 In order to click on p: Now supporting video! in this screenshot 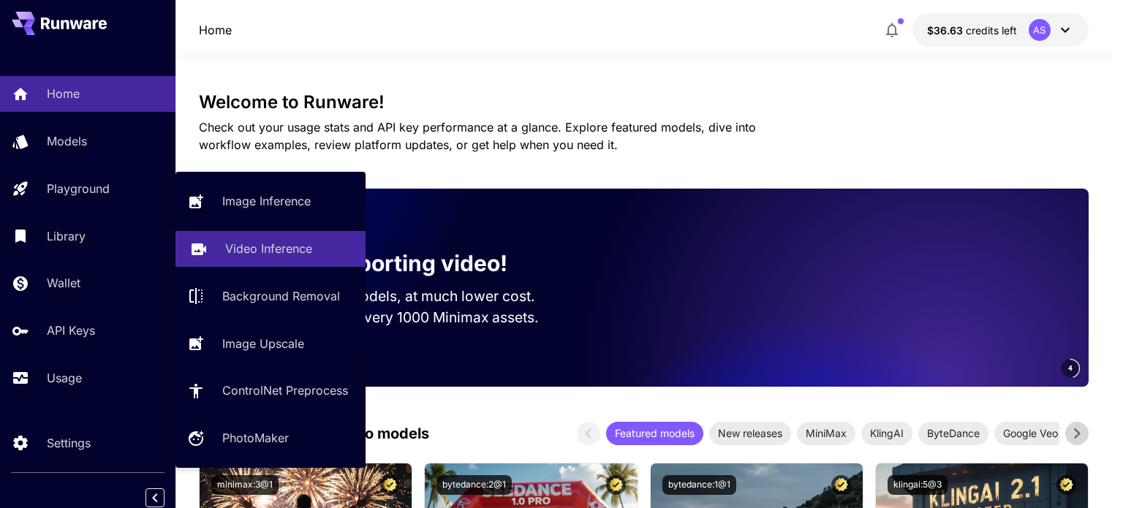, I will do `click(385, 263)`.